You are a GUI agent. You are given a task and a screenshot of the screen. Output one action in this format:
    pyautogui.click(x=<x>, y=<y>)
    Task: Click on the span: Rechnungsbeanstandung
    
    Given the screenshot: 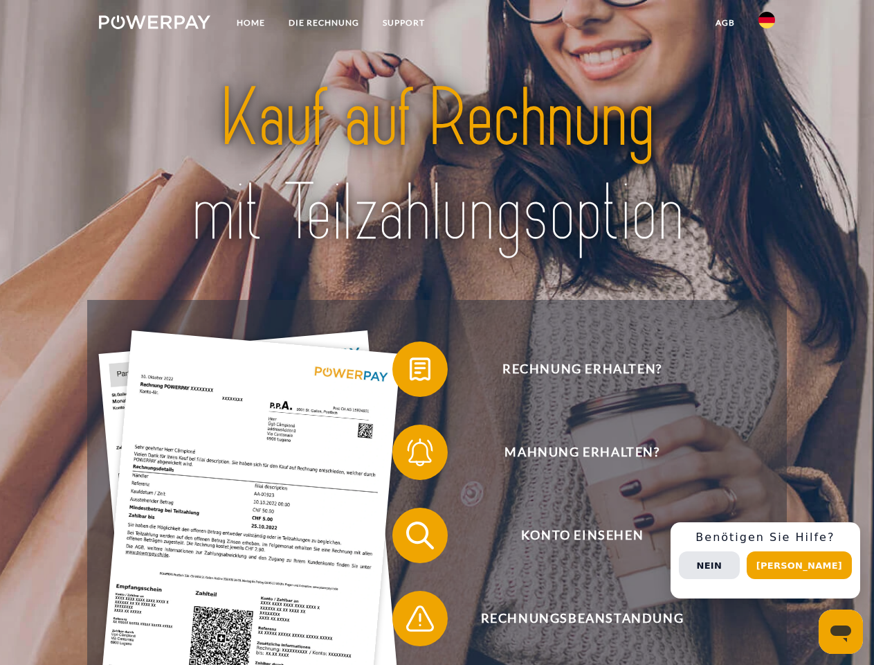 What is the action you would take?
    pyautogui.click(x=582, y=618)
    